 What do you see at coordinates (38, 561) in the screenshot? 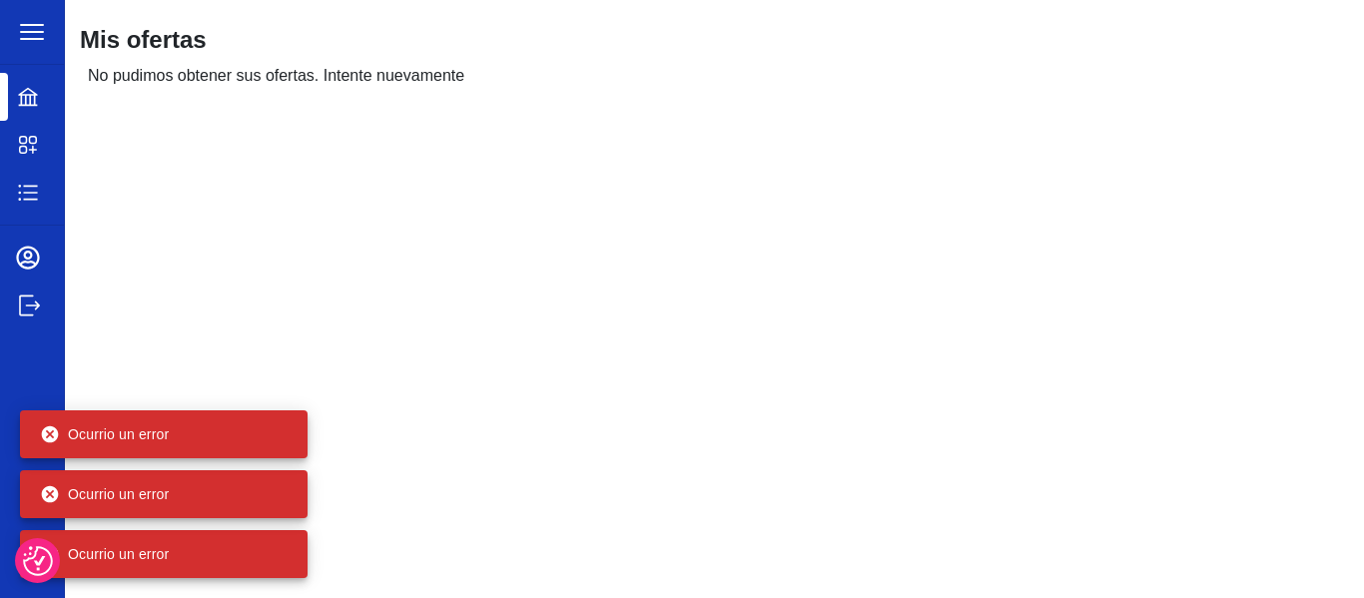
I see `button: Preferencias de consentimiento` at bounding box center [38, 561].